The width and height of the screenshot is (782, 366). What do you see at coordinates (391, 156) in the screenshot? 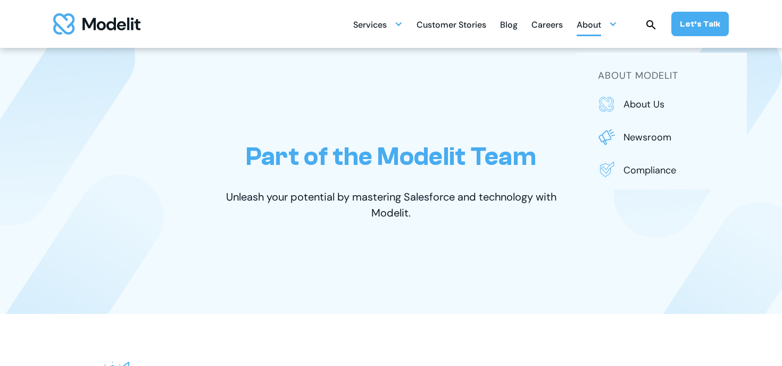
I see `h1: Part of the Modelit Team` at bounding box center [391, 156].